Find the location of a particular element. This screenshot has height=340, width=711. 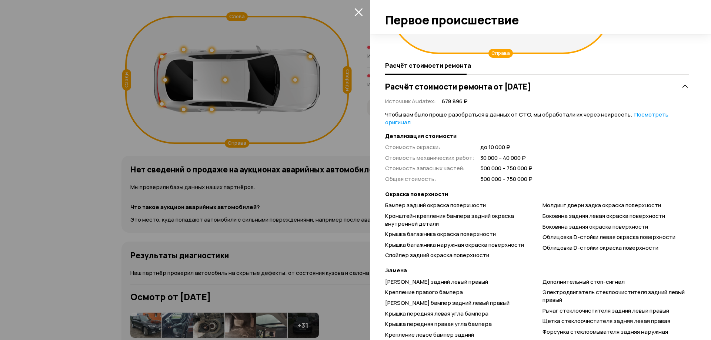

span: Стоимость запасных частей : is located at coordinates (425, 168).